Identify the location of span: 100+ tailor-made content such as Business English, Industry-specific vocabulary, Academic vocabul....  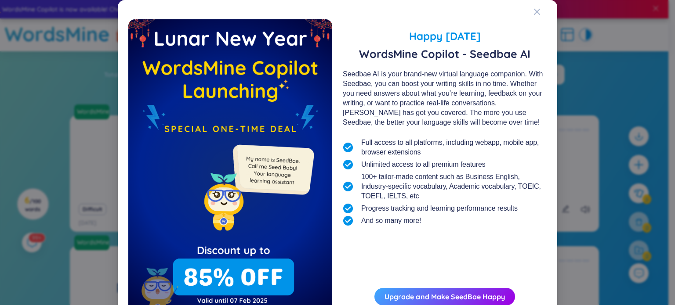
(454, 187).